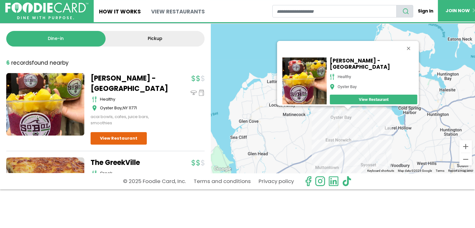 The image size is (475, 228). Describe the element at coordinates (276, 181) in the screenshot. I see `a: Privacy policy` at that location.